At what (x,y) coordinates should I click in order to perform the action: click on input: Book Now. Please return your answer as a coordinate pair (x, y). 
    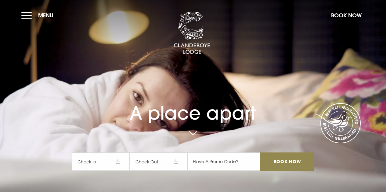
    Looking at the image, I should click on (287, 162).